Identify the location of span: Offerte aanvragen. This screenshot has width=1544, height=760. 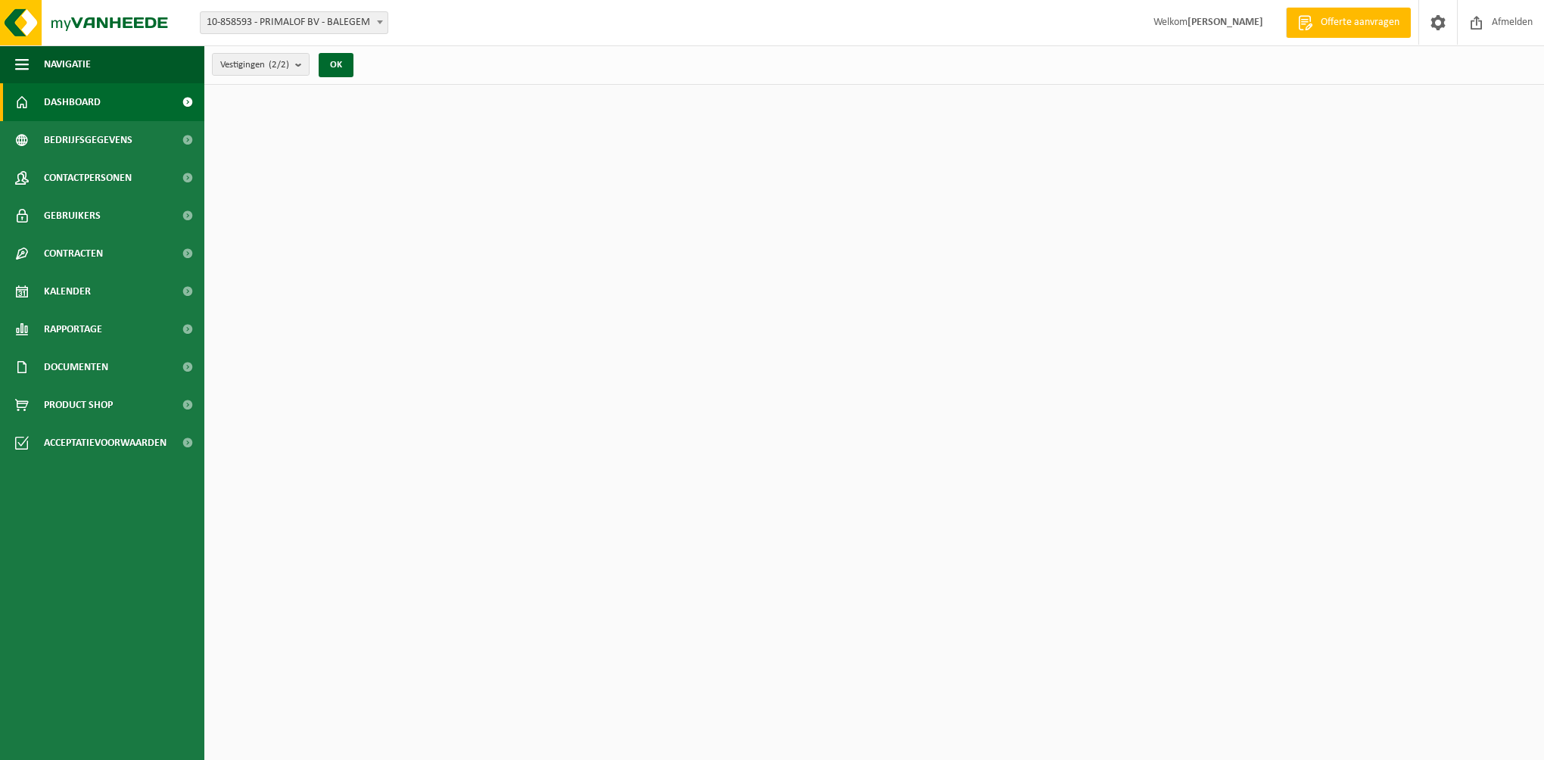
(1360, 23).